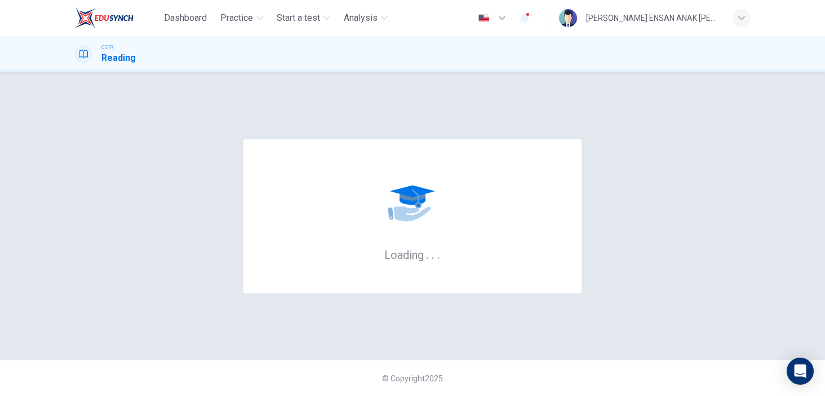 The image size is (825, 396). I want to click on span: Practice, so click(237, 18).